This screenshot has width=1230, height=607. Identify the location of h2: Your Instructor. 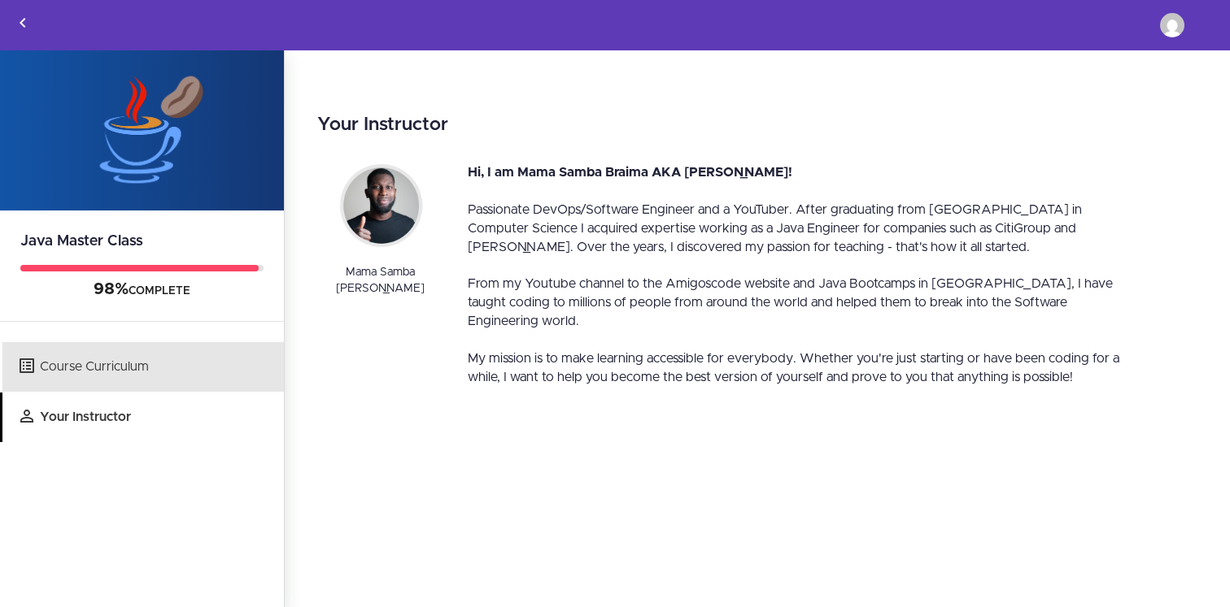
(757, 125).